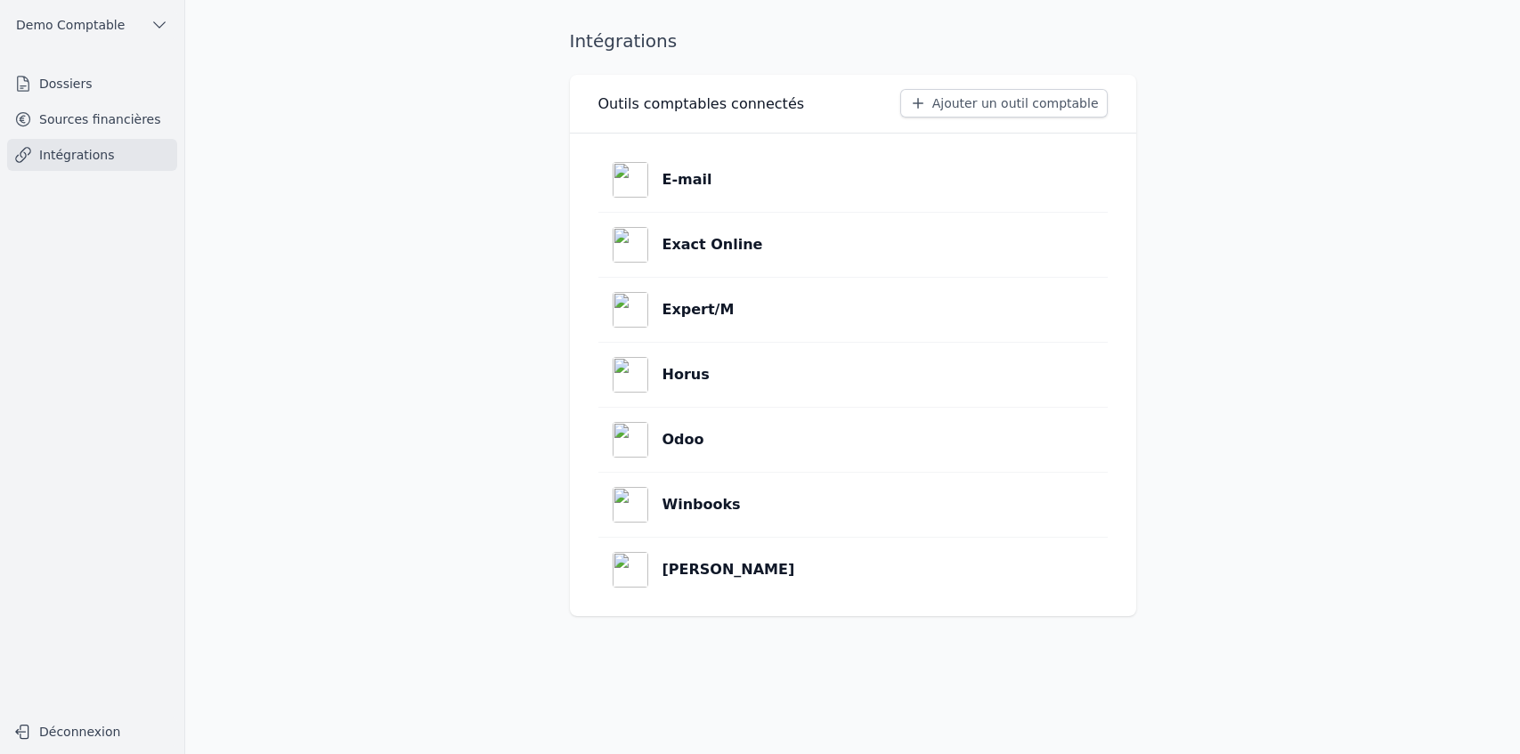 Image resolution: width=1520 pixels, height=754 pixels. Describe the element at coordinates (92, 25) in the screenshot. I see `button: Demo Comptable` at that location.